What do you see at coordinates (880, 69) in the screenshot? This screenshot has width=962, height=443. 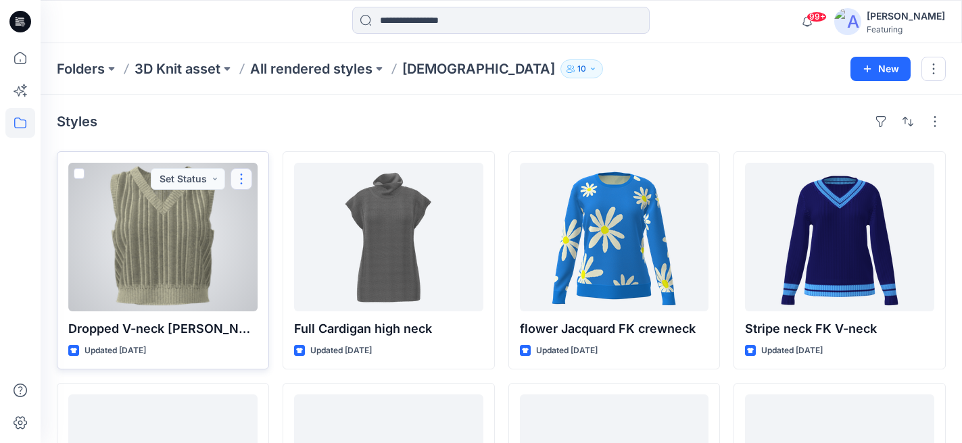 I see `button: New` at bounding box center [880, 69].